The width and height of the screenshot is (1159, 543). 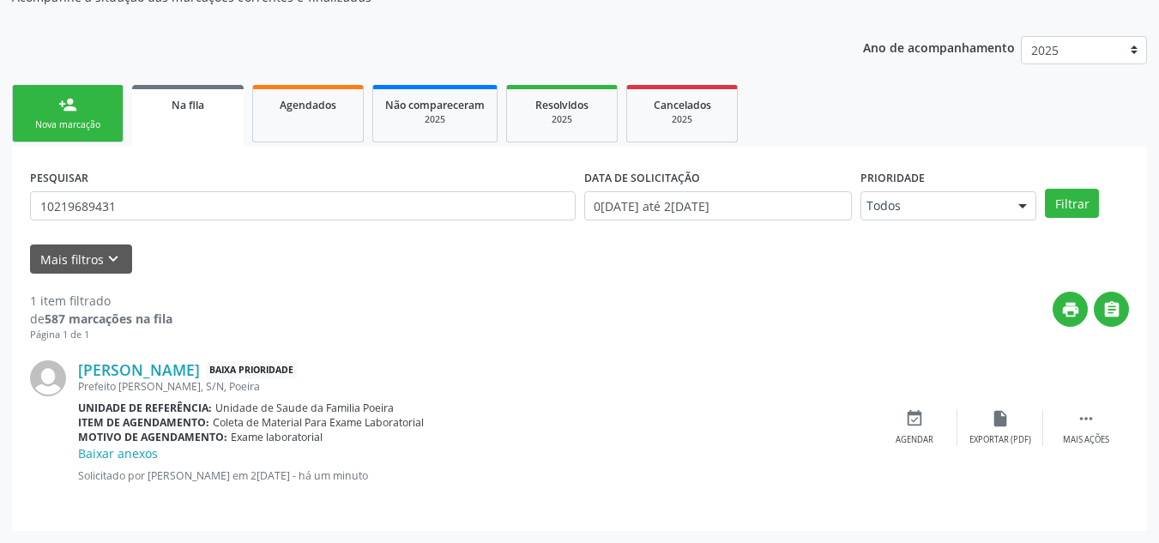 I want to click on span: Agendados, so click(x=308, y=105).